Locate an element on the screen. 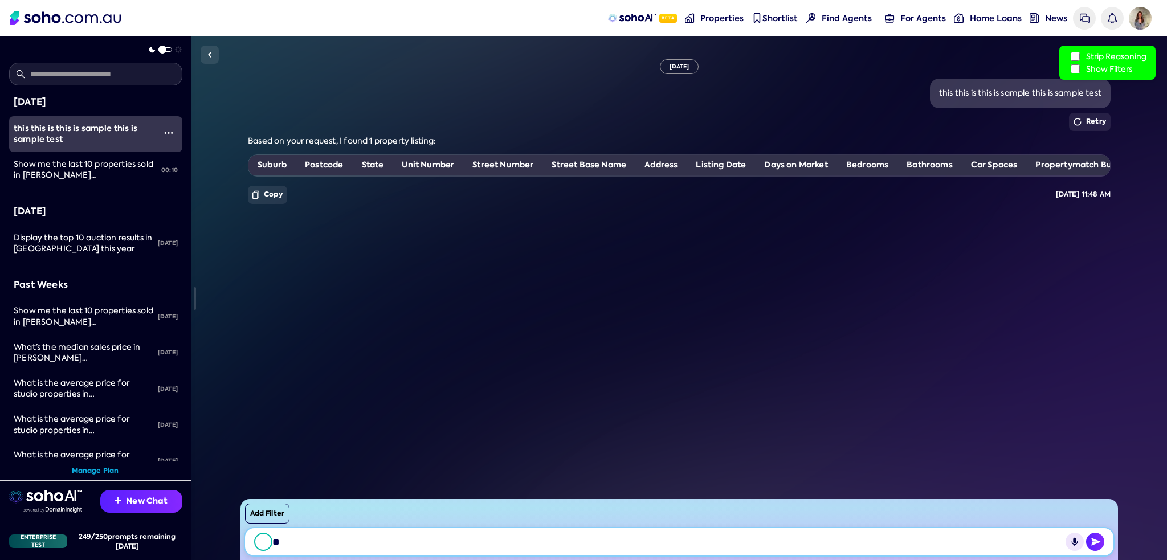 Image resolution: width=1167 pixels, height=560 pixels. img: sohoAI logo is located at coordinates (632, 18).